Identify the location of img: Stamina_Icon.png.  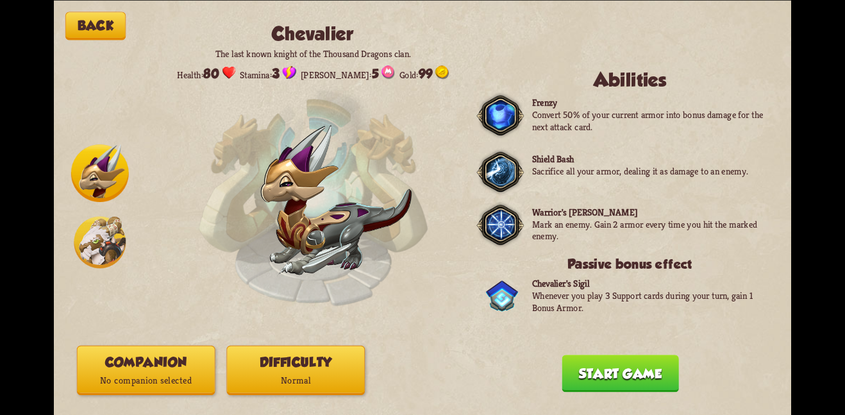
(289, 72).